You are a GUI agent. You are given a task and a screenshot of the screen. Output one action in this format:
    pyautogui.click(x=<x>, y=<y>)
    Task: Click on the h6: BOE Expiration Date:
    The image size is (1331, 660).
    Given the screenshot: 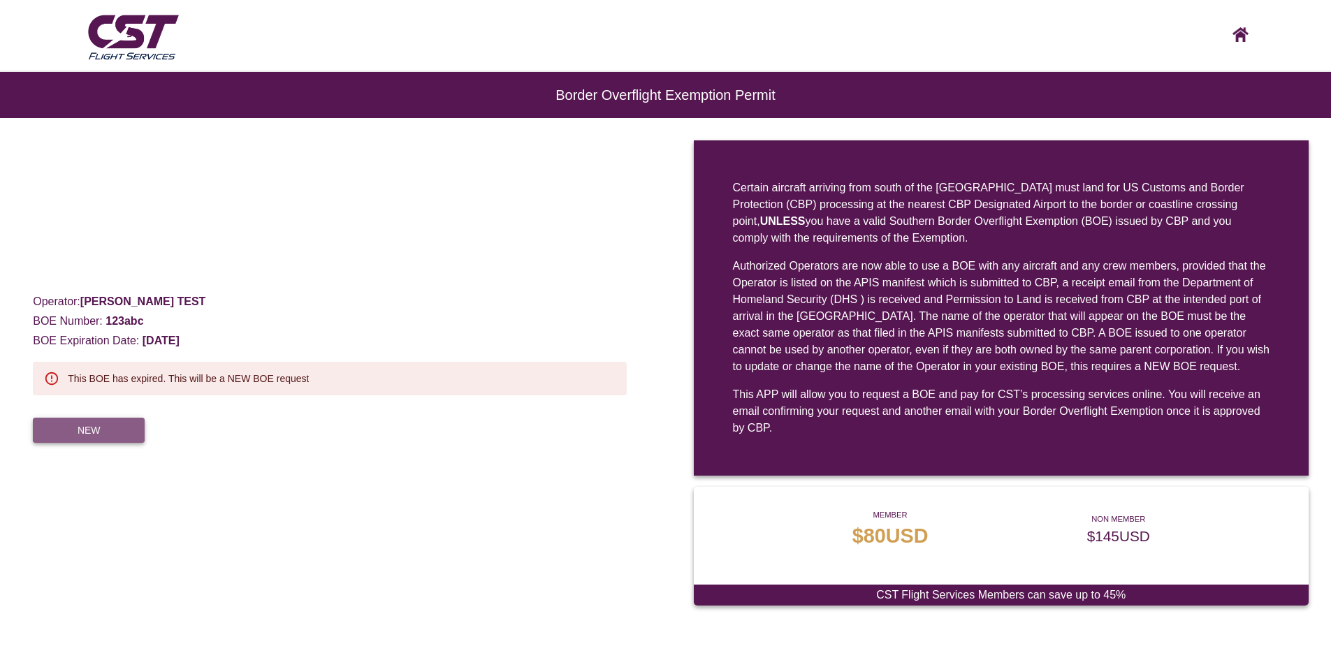 What is the action you would take?
    pyautogui.click(x=330, y=341)
    